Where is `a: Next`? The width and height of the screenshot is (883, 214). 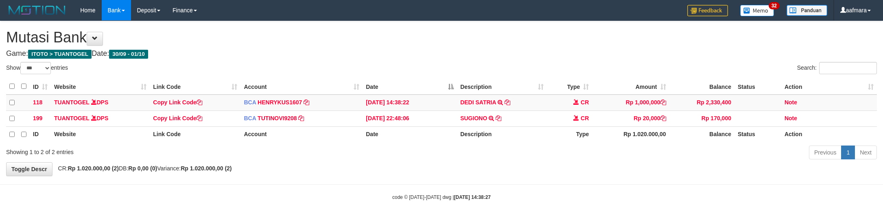 a: Next is located at coordinates (865, 152).